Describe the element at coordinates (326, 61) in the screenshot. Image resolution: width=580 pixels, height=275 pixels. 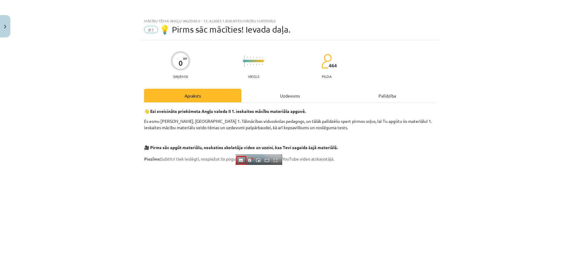
I see `img: students-c634bb4e5e11cddfef0936a35e636f08e4e9abd3cc4e673bd6f9a4125e45ecb1.svg` at that location.